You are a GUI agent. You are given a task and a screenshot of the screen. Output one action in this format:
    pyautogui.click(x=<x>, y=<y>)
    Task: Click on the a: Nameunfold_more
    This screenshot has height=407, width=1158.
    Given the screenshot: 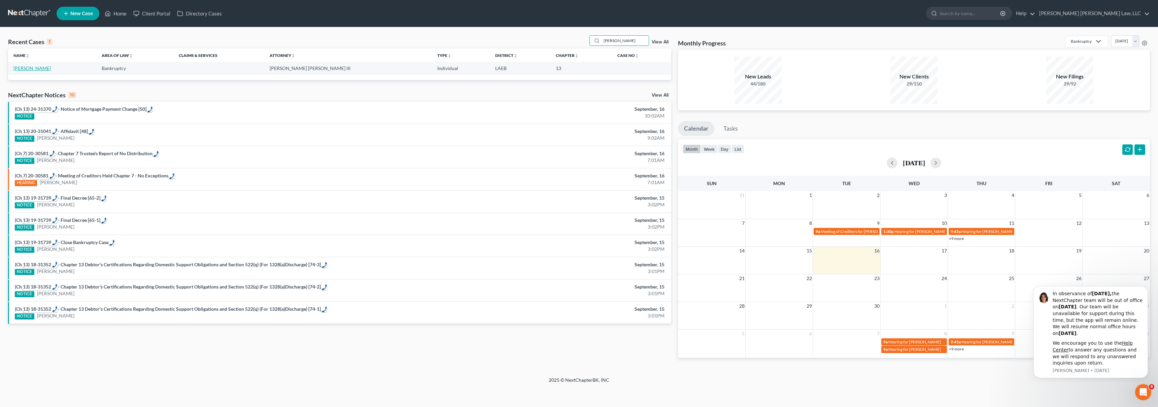 What is the action you would take?
    pyautogui.click(x=22, y=55)
    